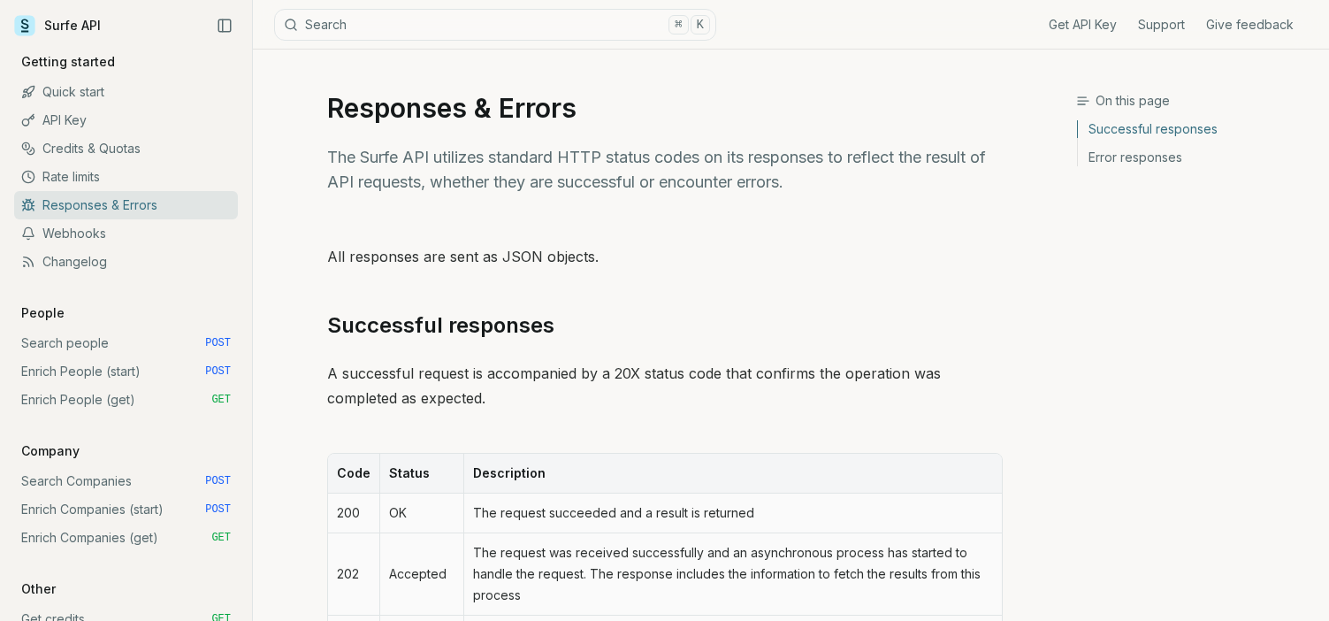 This screenshot has width=1329, height=621. I want to click on a: Give feedback, so click(1249, 25).